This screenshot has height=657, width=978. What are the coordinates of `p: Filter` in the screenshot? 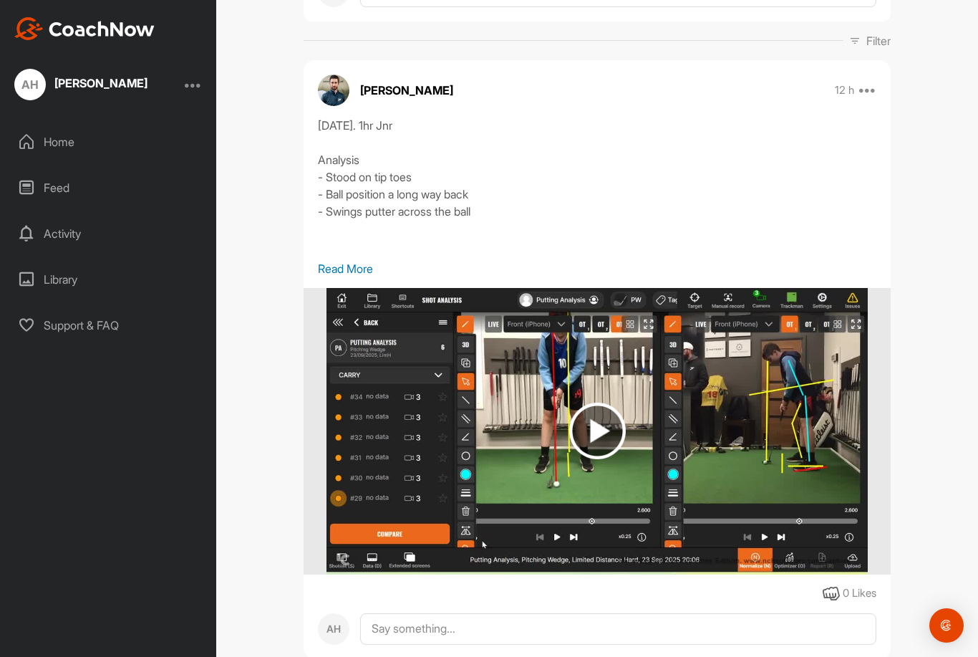 It's located at (879, 41).